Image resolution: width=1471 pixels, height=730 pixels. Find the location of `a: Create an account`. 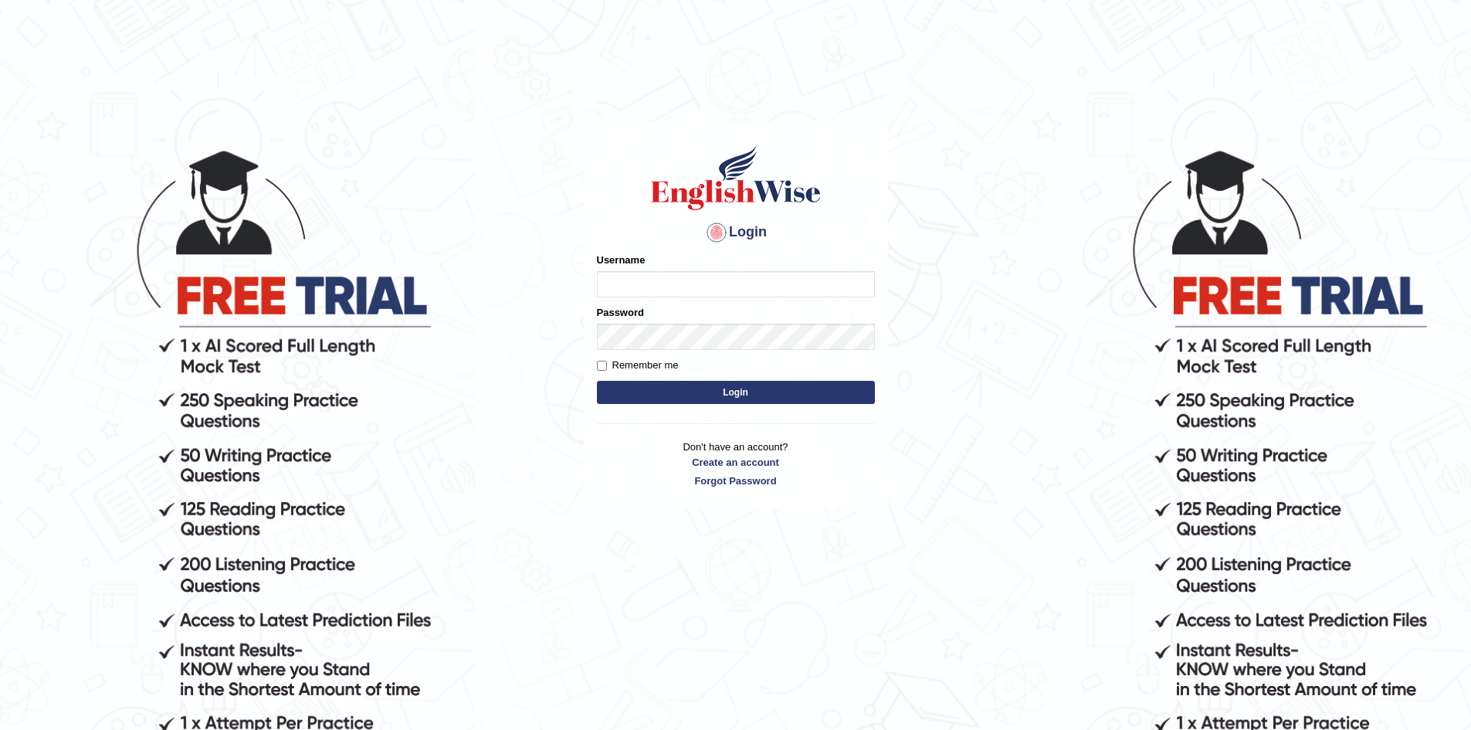

a: Create an account is located at coordinates (736, 462).